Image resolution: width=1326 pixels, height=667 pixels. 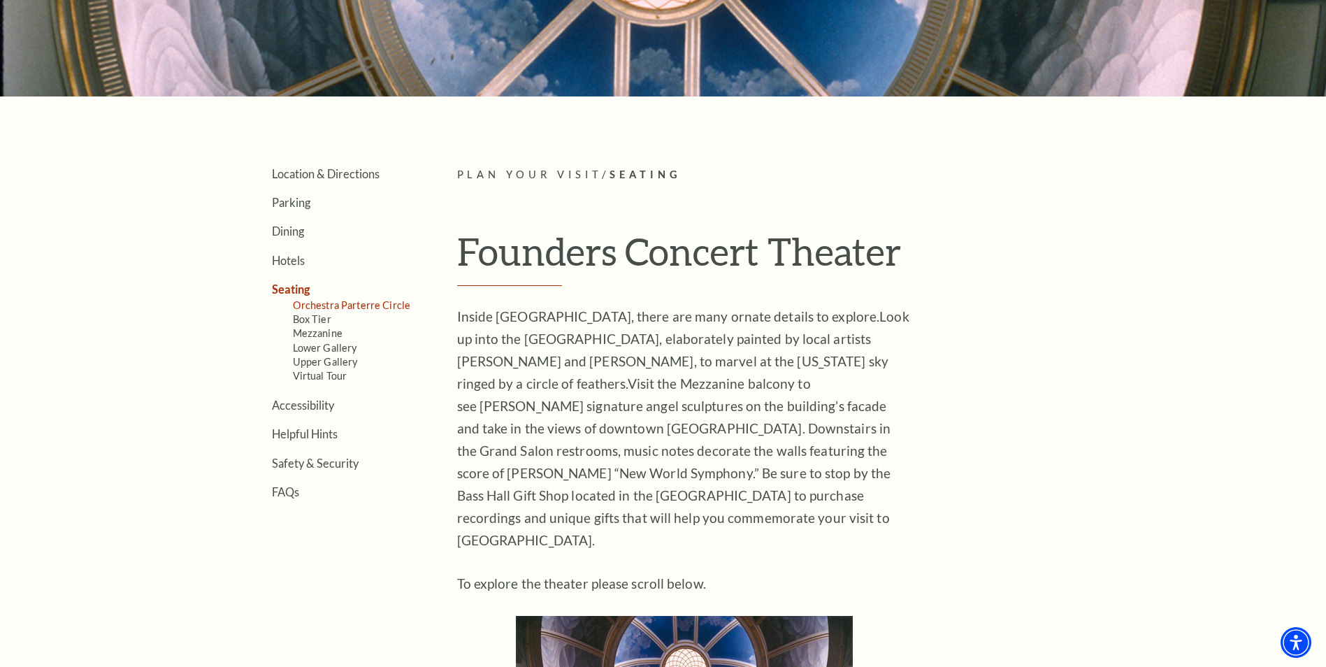 I want to click on a: Dining, so click(x=288, y=231).